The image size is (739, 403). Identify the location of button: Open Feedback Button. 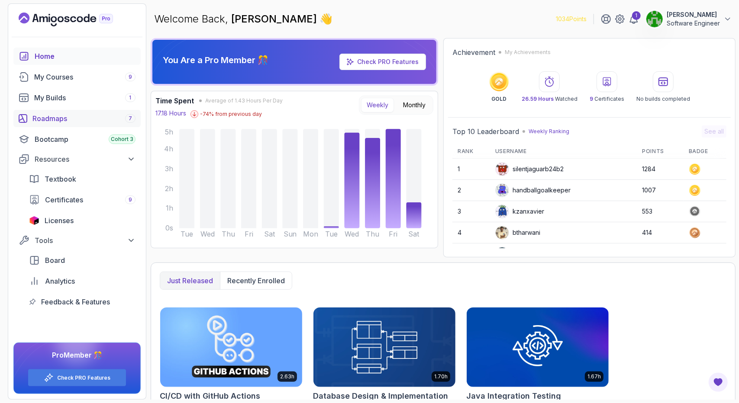
(718, 383).